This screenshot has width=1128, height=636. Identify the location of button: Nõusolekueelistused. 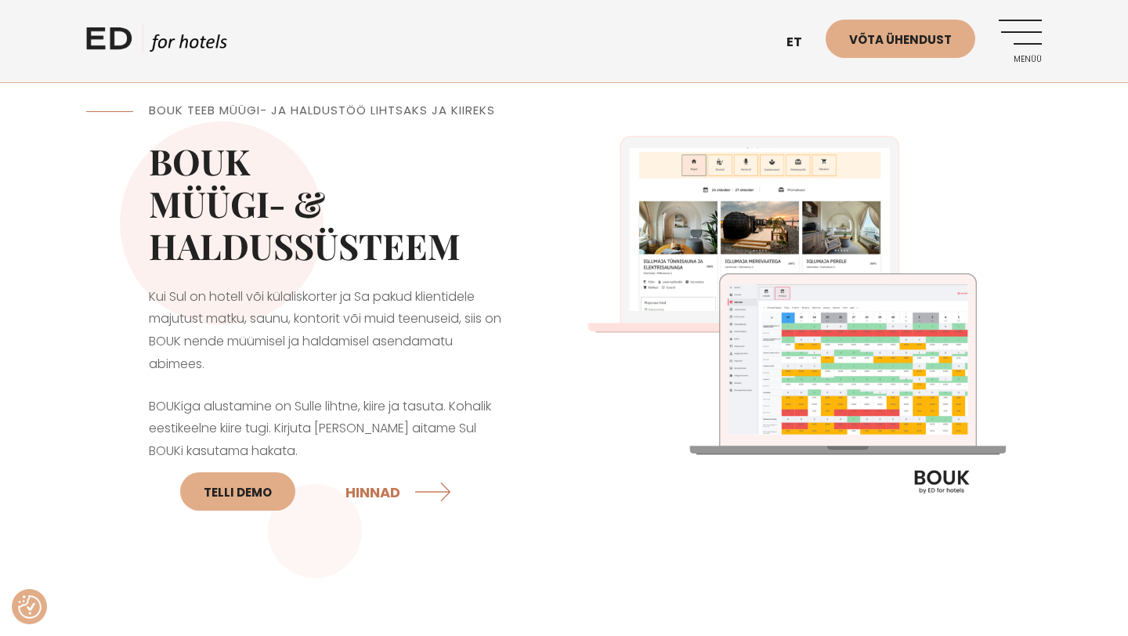
(30, 607).